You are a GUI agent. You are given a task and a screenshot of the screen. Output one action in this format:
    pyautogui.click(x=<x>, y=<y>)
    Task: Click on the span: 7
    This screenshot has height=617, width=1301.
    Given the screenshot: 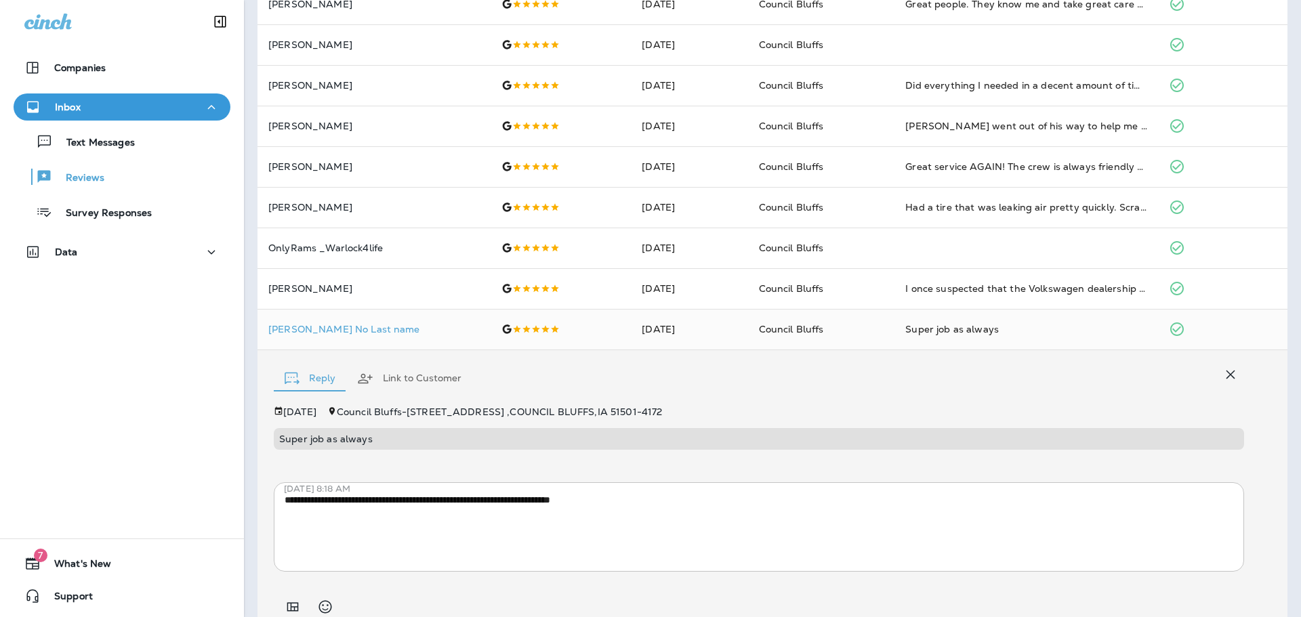 What is the action you would take?
    pyautogui.click(x=41, y=556)
    